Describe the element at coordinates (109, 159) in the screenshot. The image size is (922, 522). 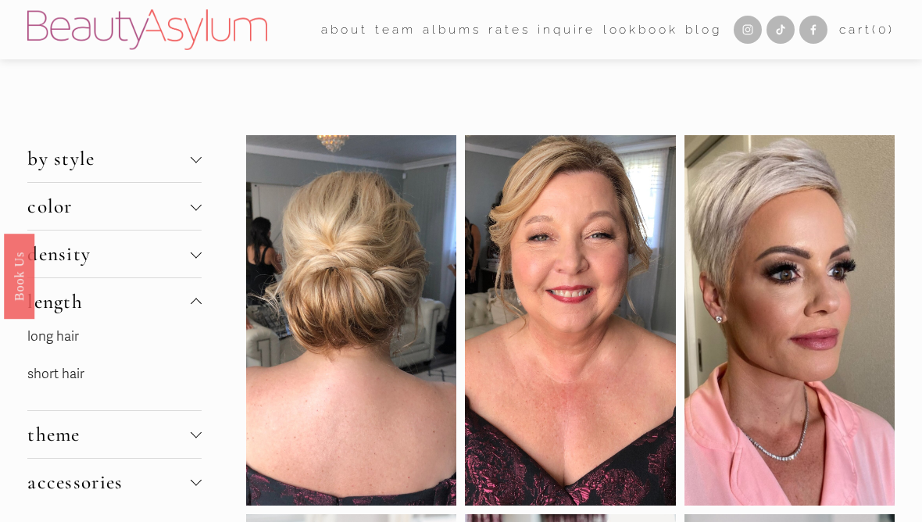
I see `span: by style` at that location.